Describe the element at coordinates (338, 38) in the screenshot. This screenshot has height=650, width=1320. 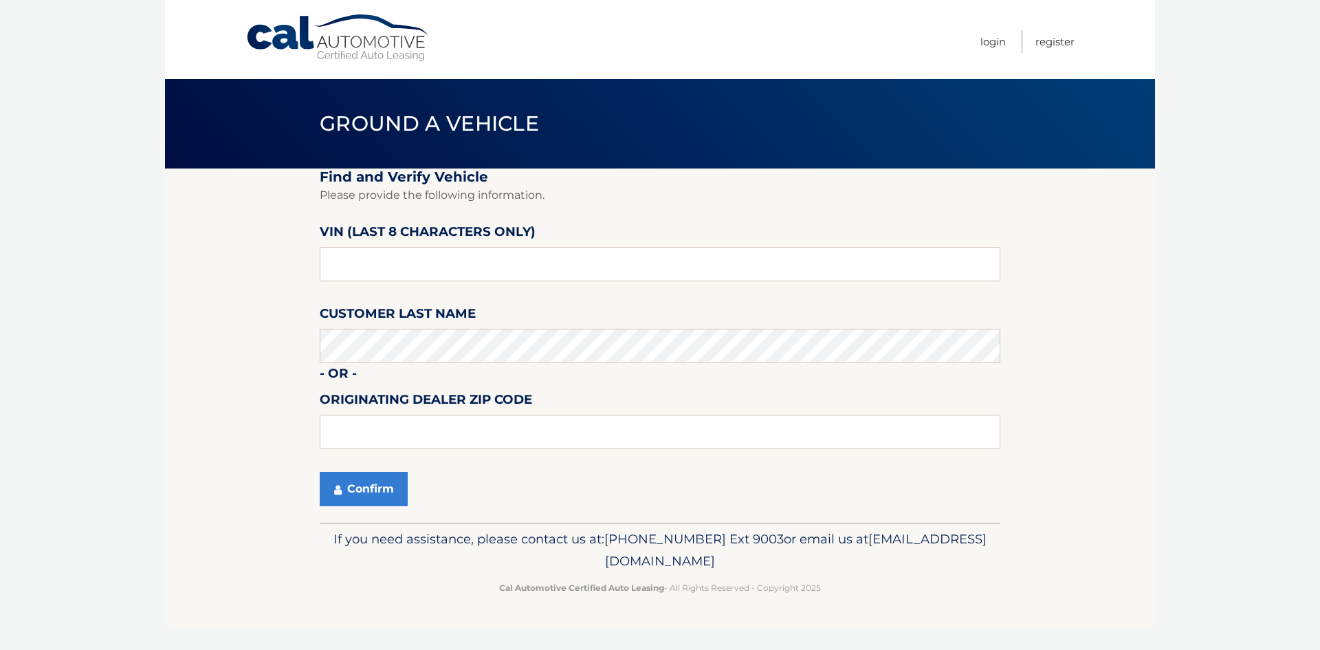
I see `a: Cal Automotive` at that location.